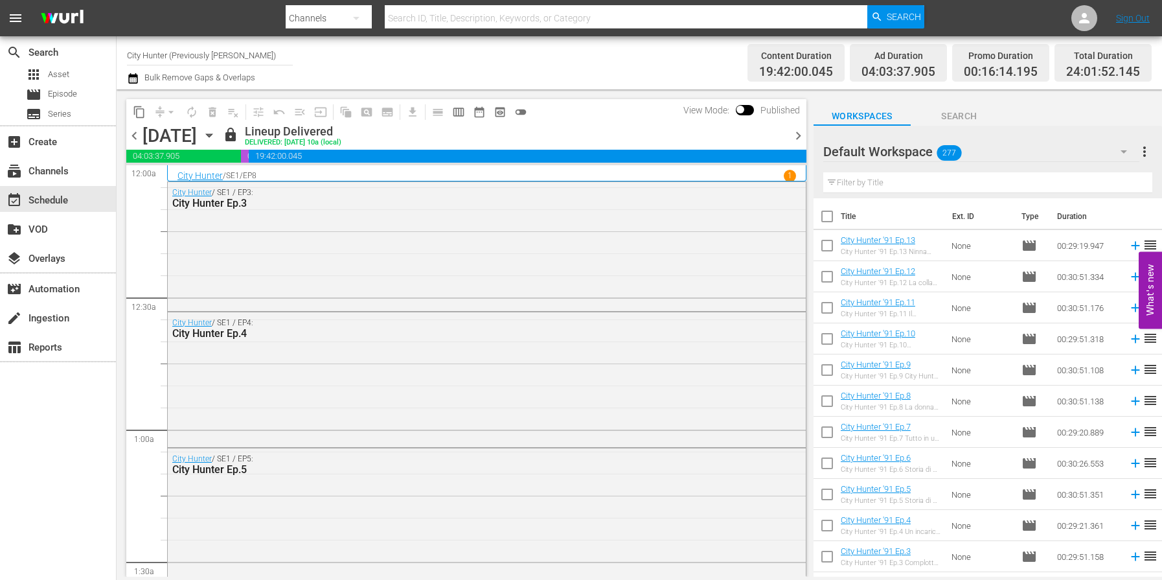 This screenshot has height=580, width=1162. What do you see at coordinates (62, 18) in the screenshot?
I see `img: ans4CAIJ8jUAAAAAAAAAAAAAAAAAAAAAAAAgQb4GAAAAAAAAAAAAAAAAAAAAAAAAJMjXAAAAAAAAAAAAAAAAAAAAAAAAgAT5G...` at bounding box center [62, 18].